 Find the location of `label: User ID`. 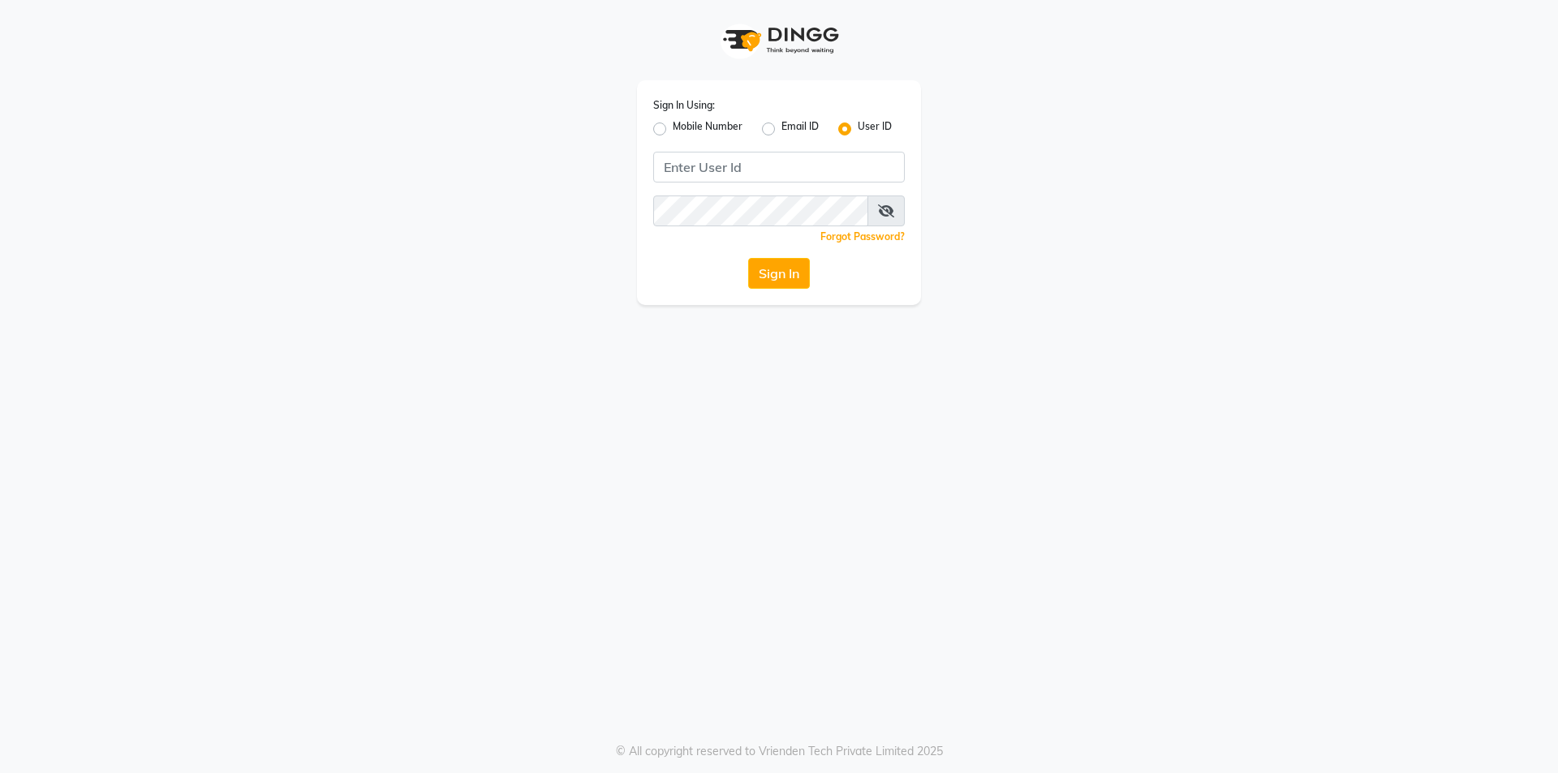

label: User ID is located at coordinates (875, 129).